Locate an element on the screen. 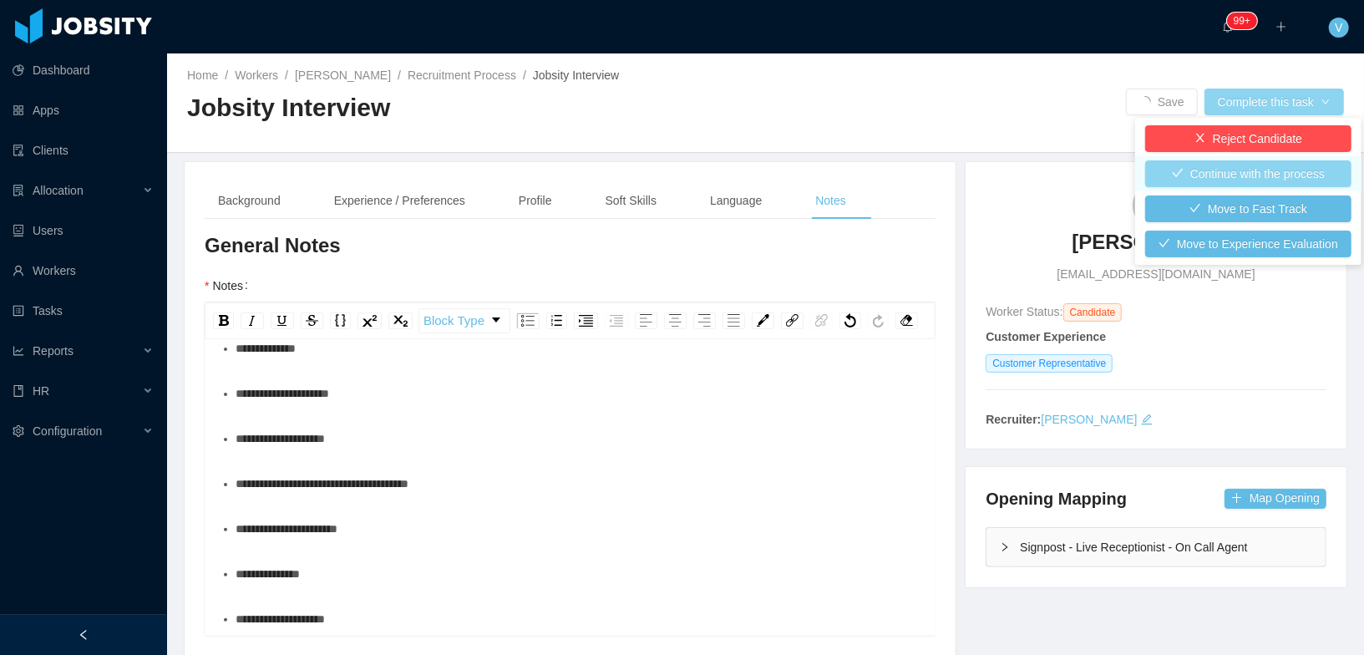 This screenshot has height=655, width=1364. h4: Opening Mapping is located at coordinates (1056, 499).